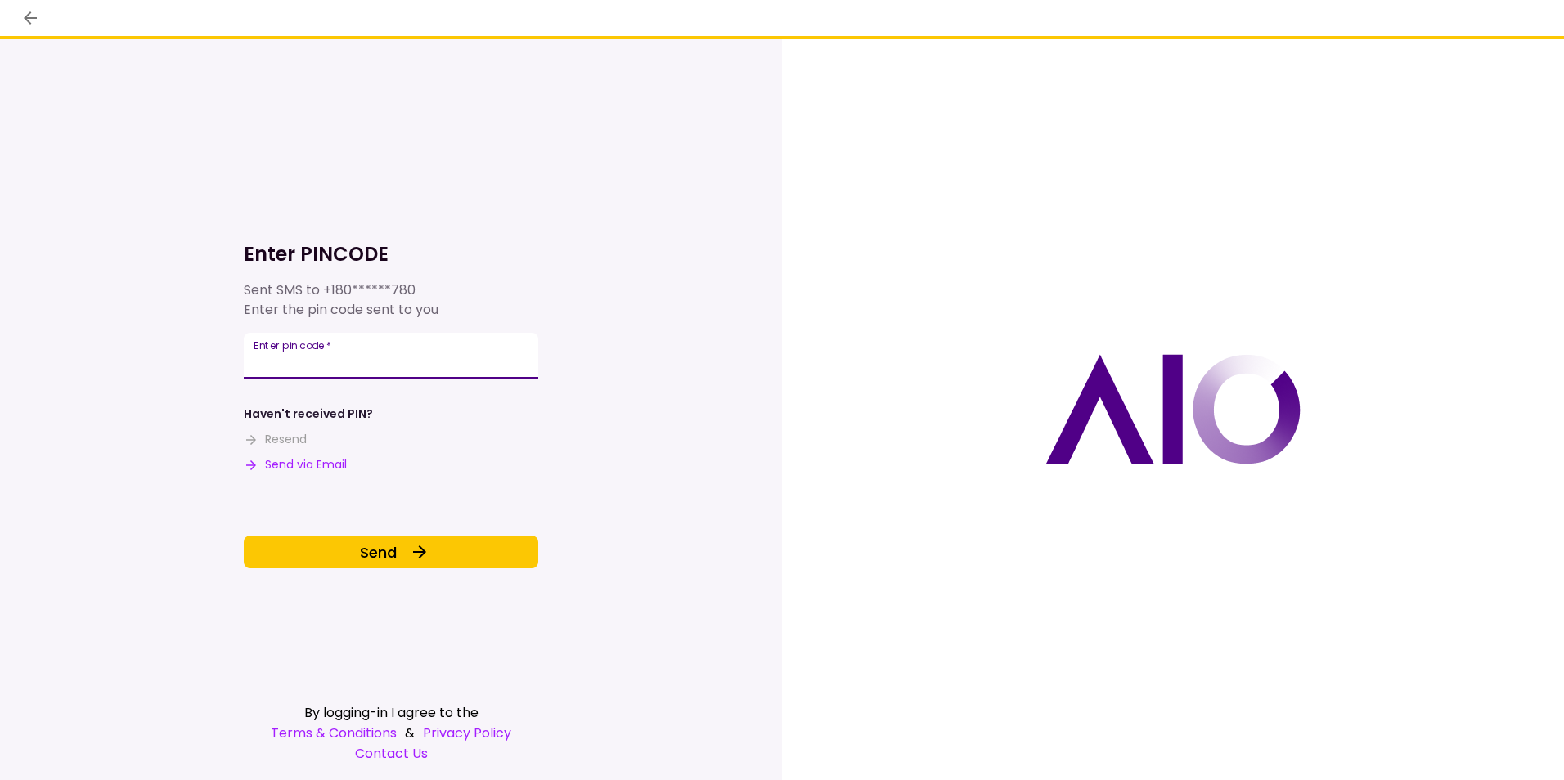 The image size is (1564, 780). I want to click on button: Send, so click(391, 552).